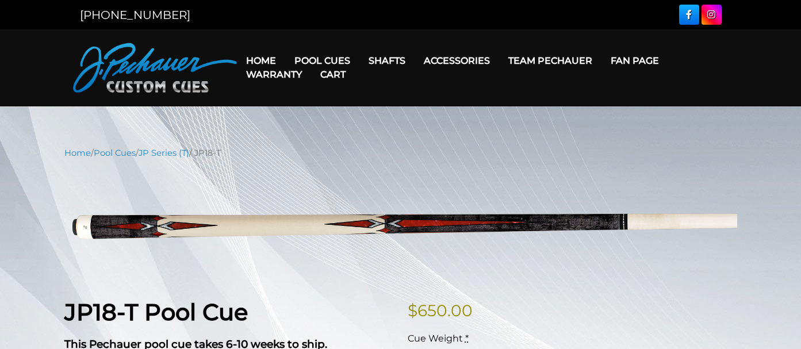  Describe the element at coordinates (155, 68) in the screenshot. I see `img: Pechauer Custom Cues` at that location.